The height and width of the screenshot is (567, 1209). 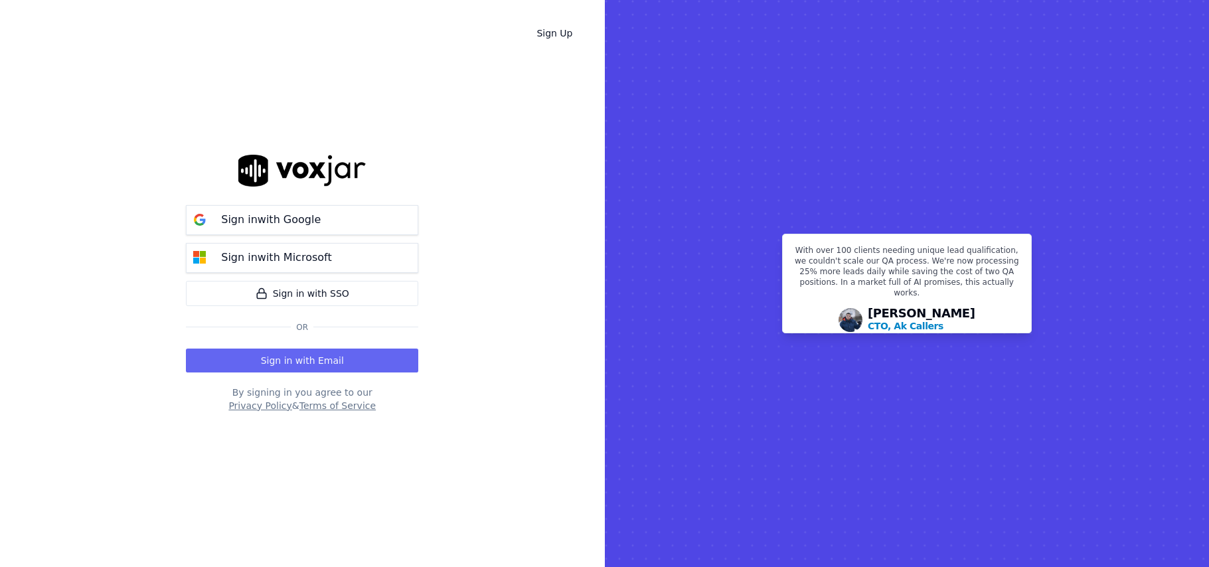 I want to click on button: Sign inwith Microsoft, so click(x=302, y=258).